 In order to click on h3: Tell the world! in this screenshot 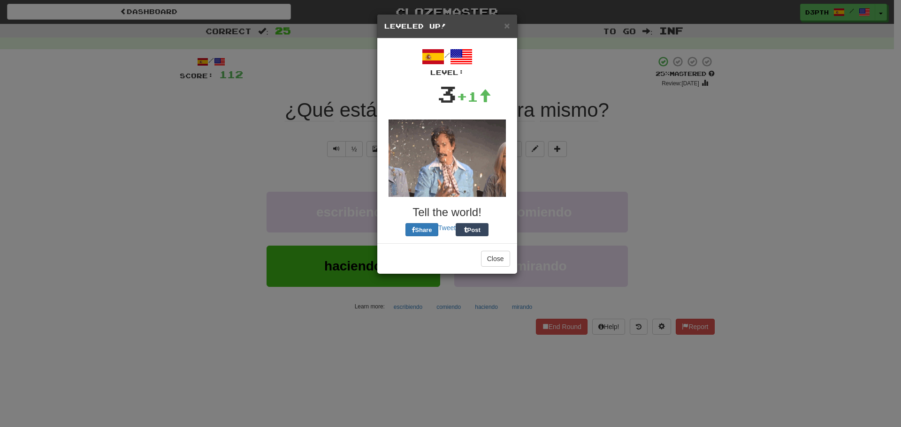, I will do `click(447, 212)`.